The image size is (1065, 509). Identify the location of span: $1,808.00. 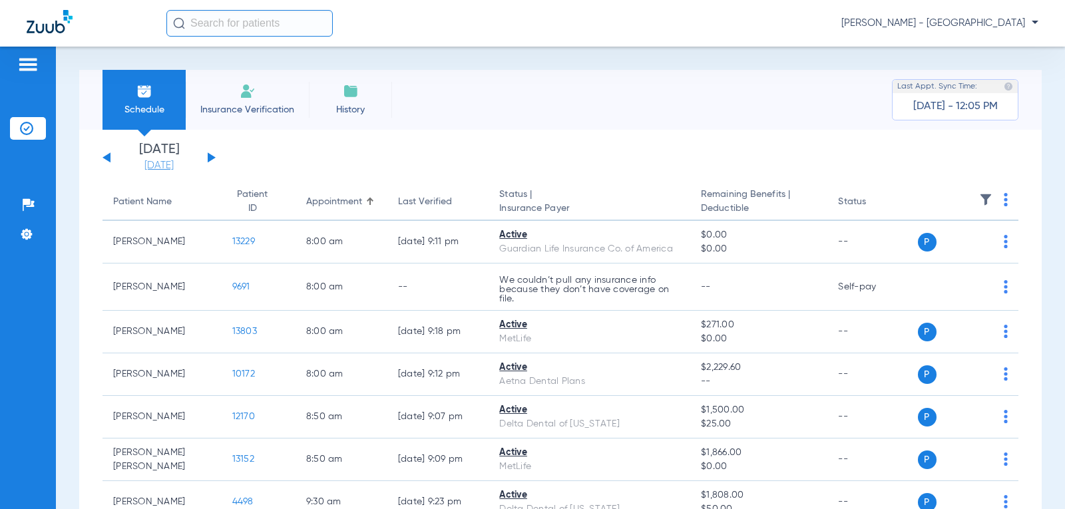
(758, 495).